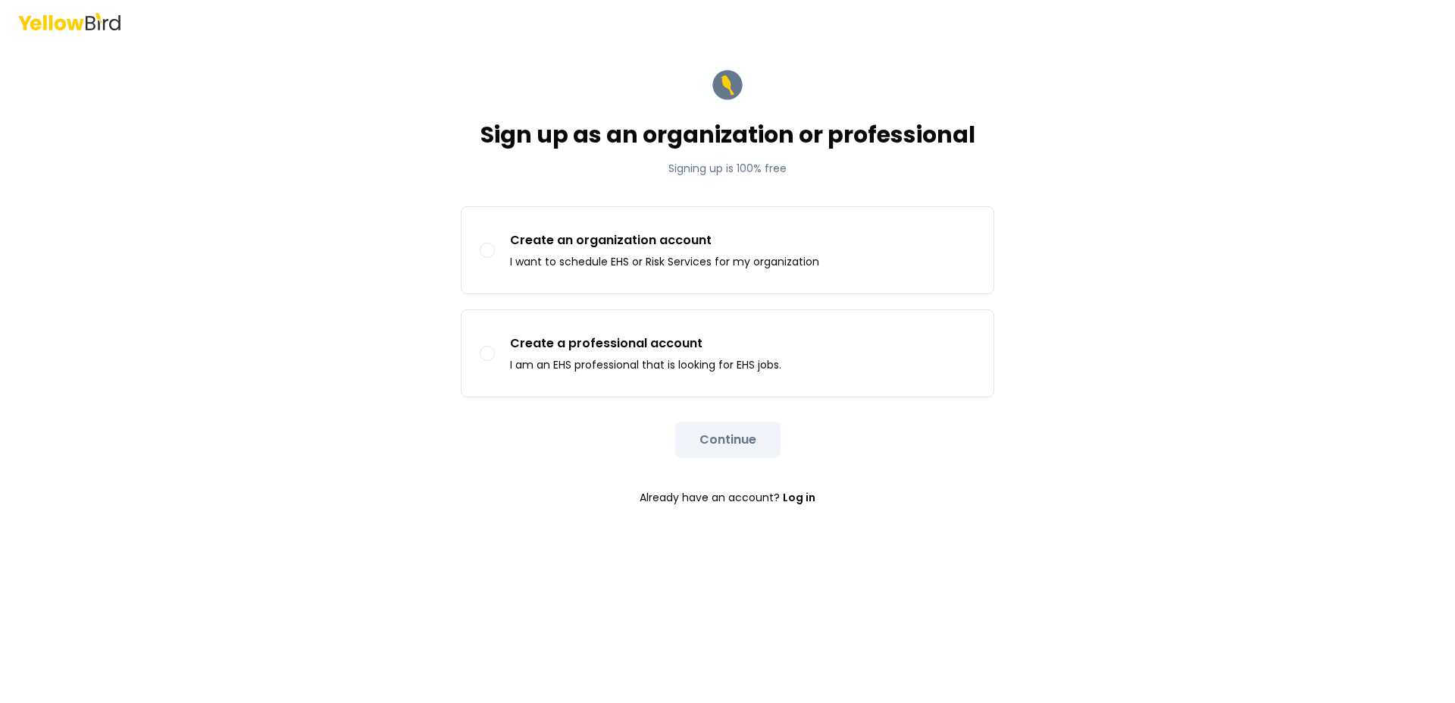  Describe the element at coordinates (487, 353) in the screenshot. I see `button: Create a professional accountI am an EHS professional that is looking for EHS jobs.` at that location.